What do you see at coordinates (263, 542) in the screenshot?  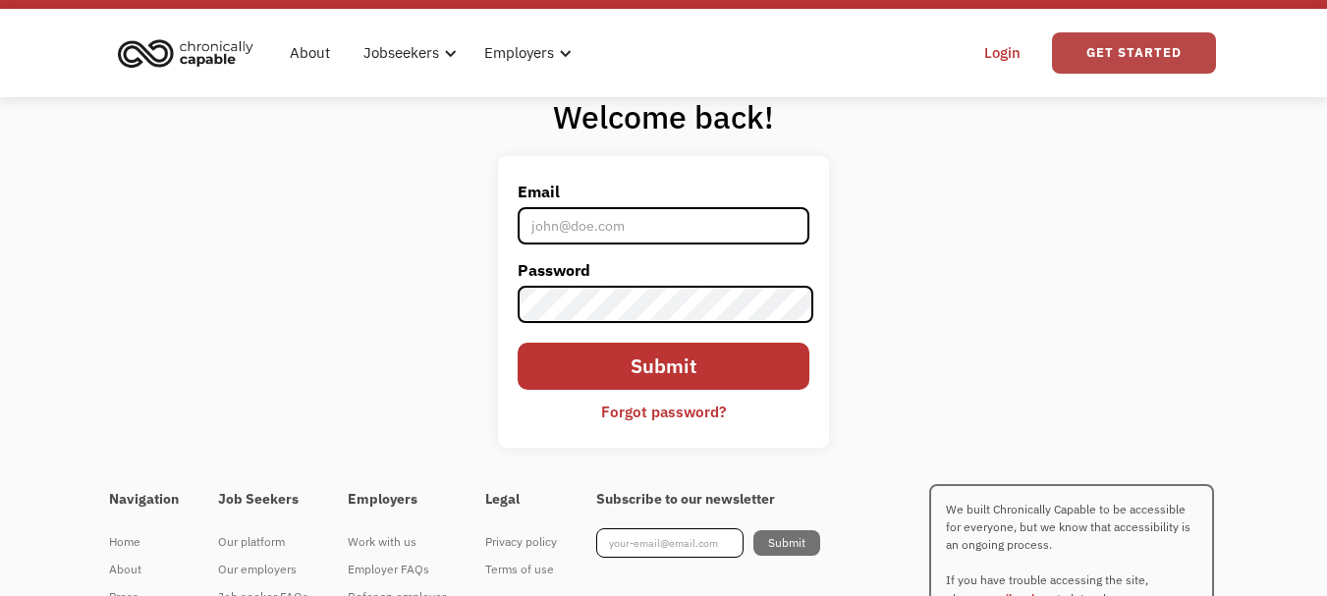 I see `div: Our platform` at bounding box center [263, 542].